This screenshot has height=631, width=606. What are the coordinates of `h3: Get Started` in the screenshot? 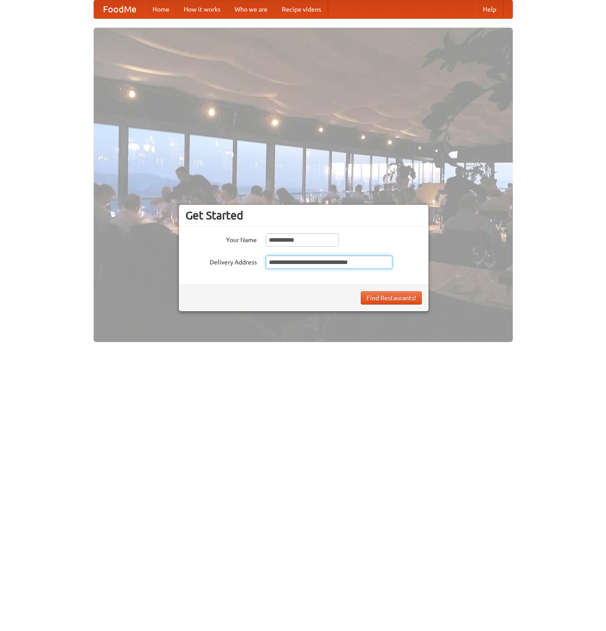 It's located at (304, 215).